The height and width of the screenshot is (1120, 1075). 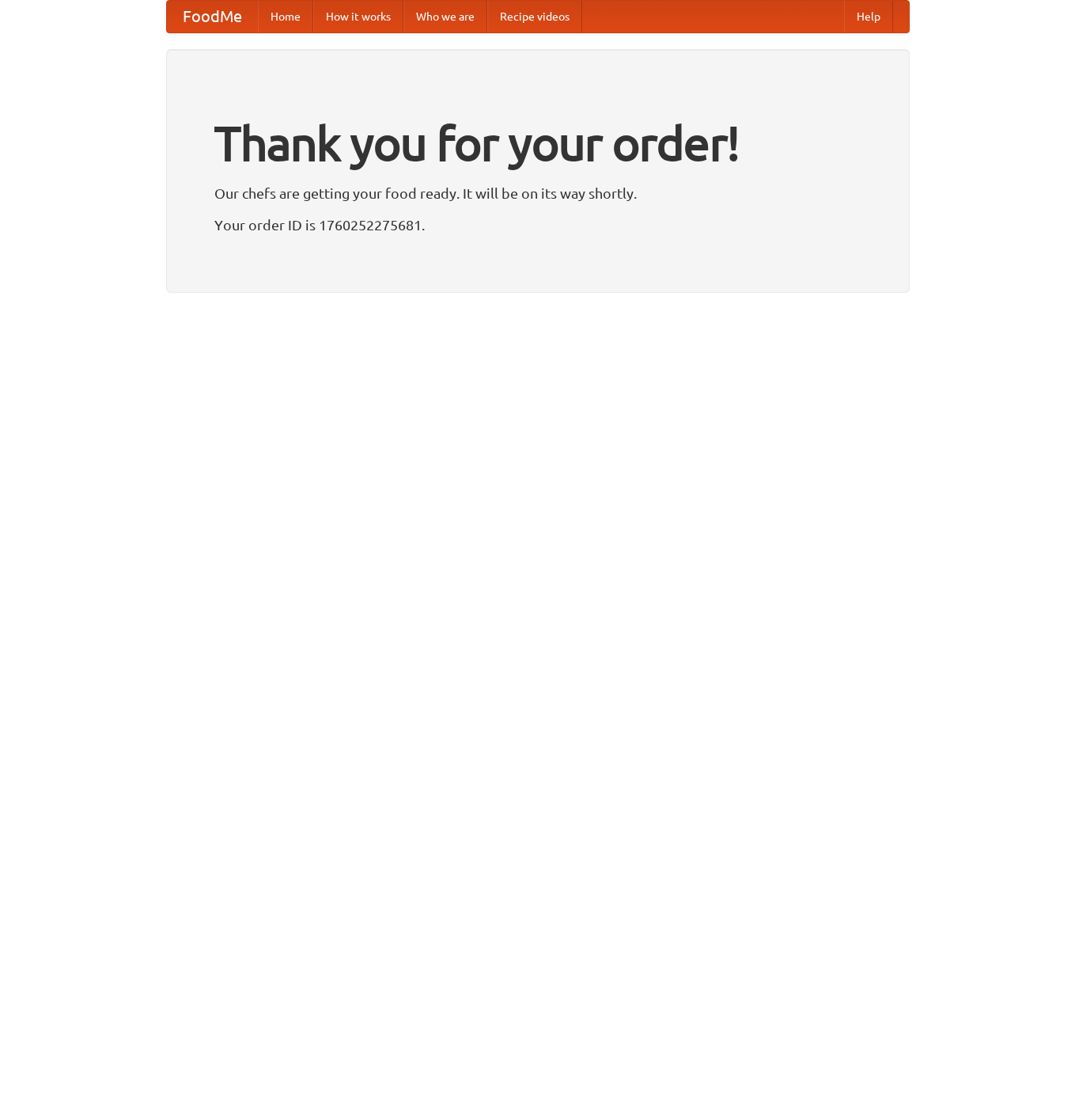 What do you see at coordinates (445, 16) in the screenshot?
I see `a: Who we are` at bounding box center [445, 16].